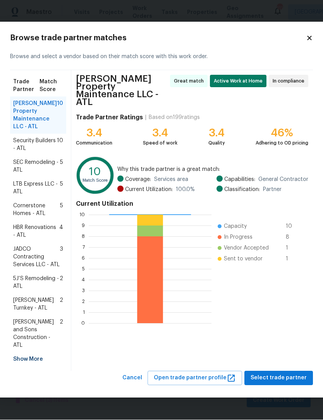 Image resolution: width=323 pixels, height=420 pixels. I want to click on span: Cancel, so click(132, 378).